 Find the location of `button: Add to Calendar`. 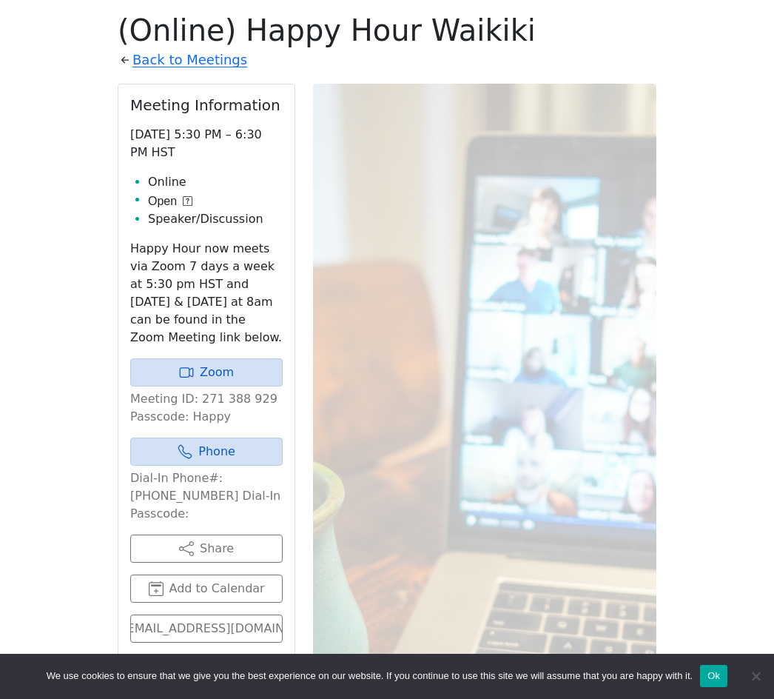

button: Add to Calendar is located at coordinates (207, 589).